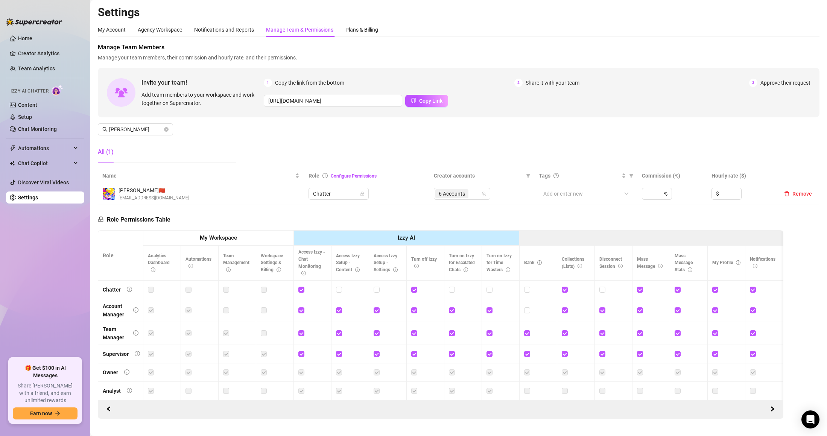 This screenshot has width=827, height=436. What do you see at coordinates (134, 220) in the screenshot?
I see `h5: Role Permissions Table` at bounding box center [134, 220].